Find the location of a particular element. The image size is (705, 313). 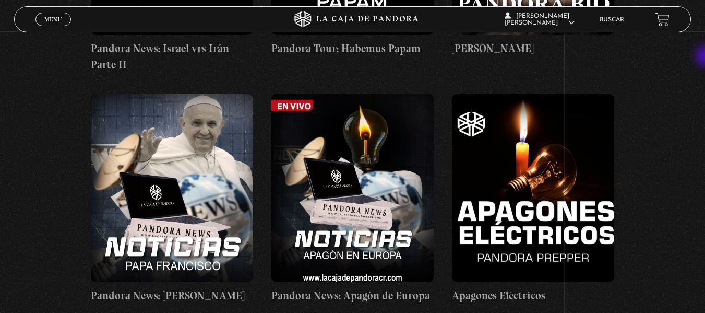

a: Buscar is located at coordinates (612, 20).